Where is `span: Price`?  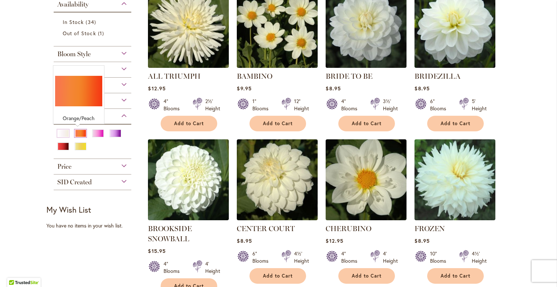 span: Price is located at coordinates (64, 166).